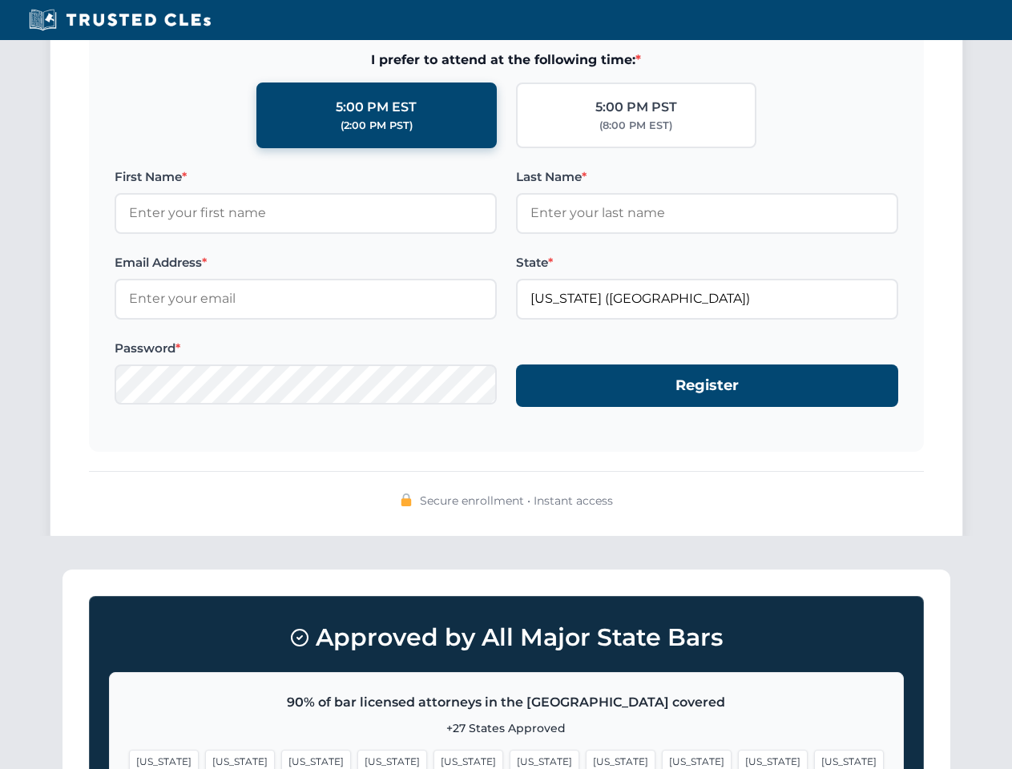 Image resolution: width=1012 pixels, height=769 pixels. I want to click on input: Enter your last name, so click(707, 213).